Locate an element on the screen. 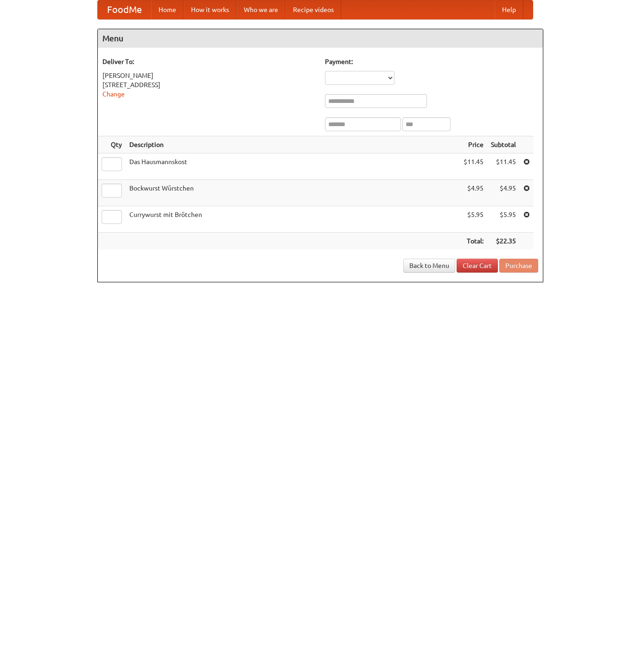 The height and width of the screenshot is (656, 630). h4: Menu is located at coordinates (320, 38).